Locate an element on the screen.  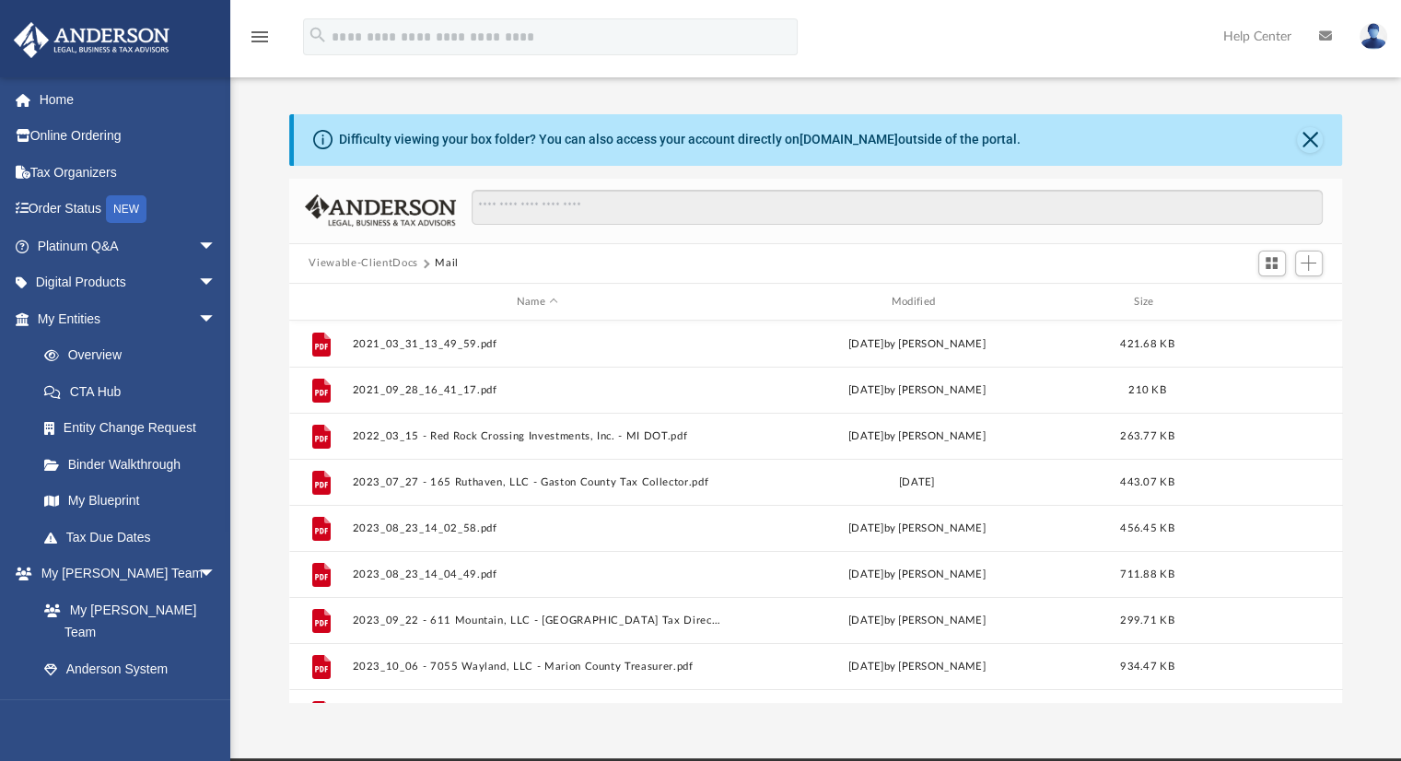
button: Switch to Grid View is located at coordinates (1272, 263).